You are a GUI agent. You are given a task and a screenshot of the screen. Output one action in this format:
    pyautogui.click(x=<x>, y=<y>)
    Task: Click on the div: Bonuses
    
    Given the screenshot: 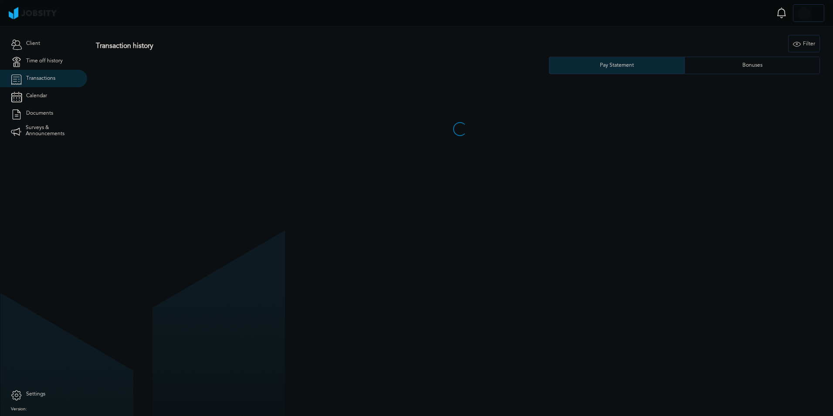 What is the action you would take?
    pyautogui.click(x=753, y=65)
    